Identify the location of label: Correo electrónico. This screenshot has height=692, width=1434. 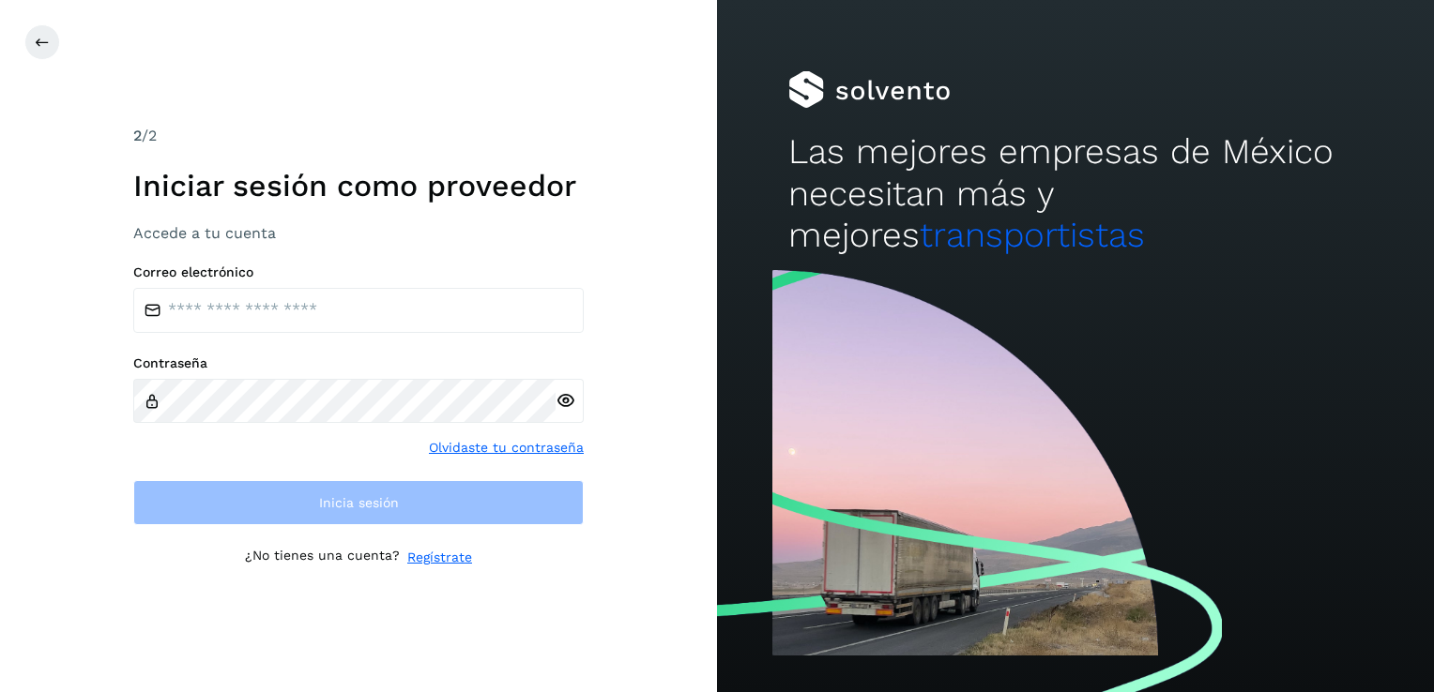
(358, 272).